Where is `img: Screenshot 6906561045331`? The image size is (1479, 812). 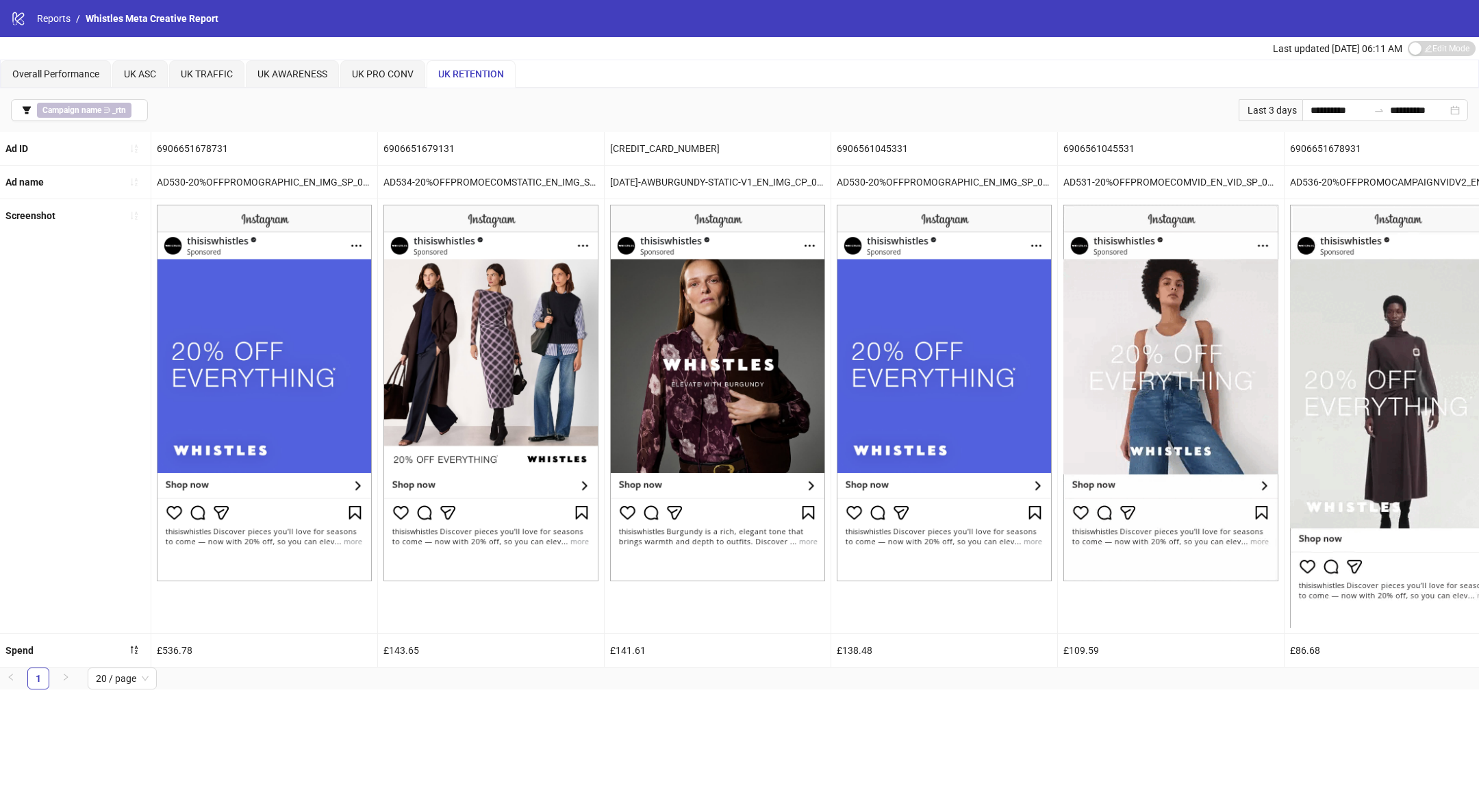 img: Screenshot 6906561045331 is located at coordinates (945, 393).